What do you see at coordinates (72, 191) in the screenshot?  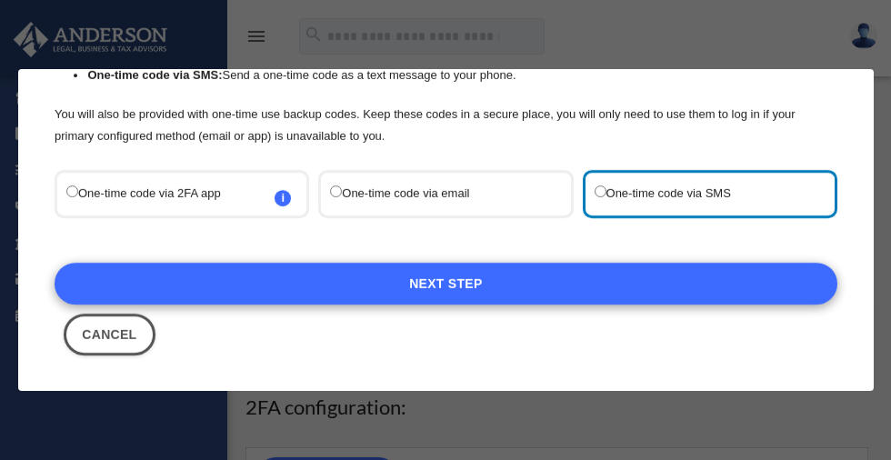 I see `input: One-time code via 2FA appi` at bounding box center [72, 191].